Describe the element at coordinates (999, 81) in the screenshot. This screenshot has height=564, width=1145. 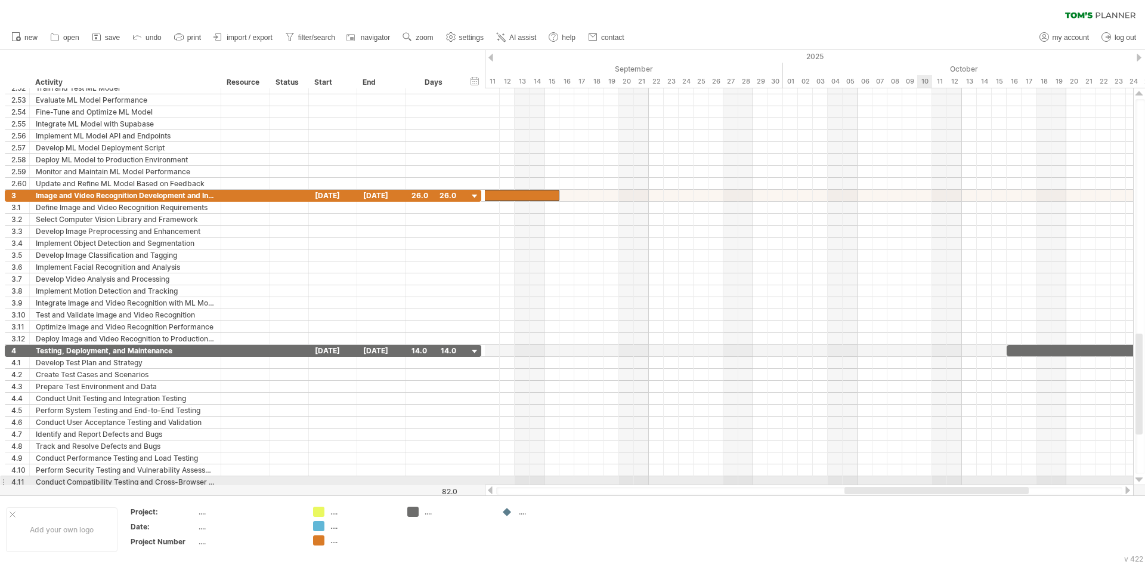
I see `div: Wednesday, 15 October 2025` at that location.